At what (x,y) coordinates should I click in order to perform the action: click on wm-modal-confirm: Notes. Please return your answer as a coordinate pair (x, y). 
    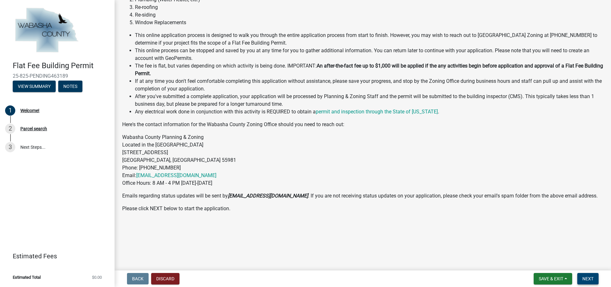
    Looking at the image, I should click on (70, 87).